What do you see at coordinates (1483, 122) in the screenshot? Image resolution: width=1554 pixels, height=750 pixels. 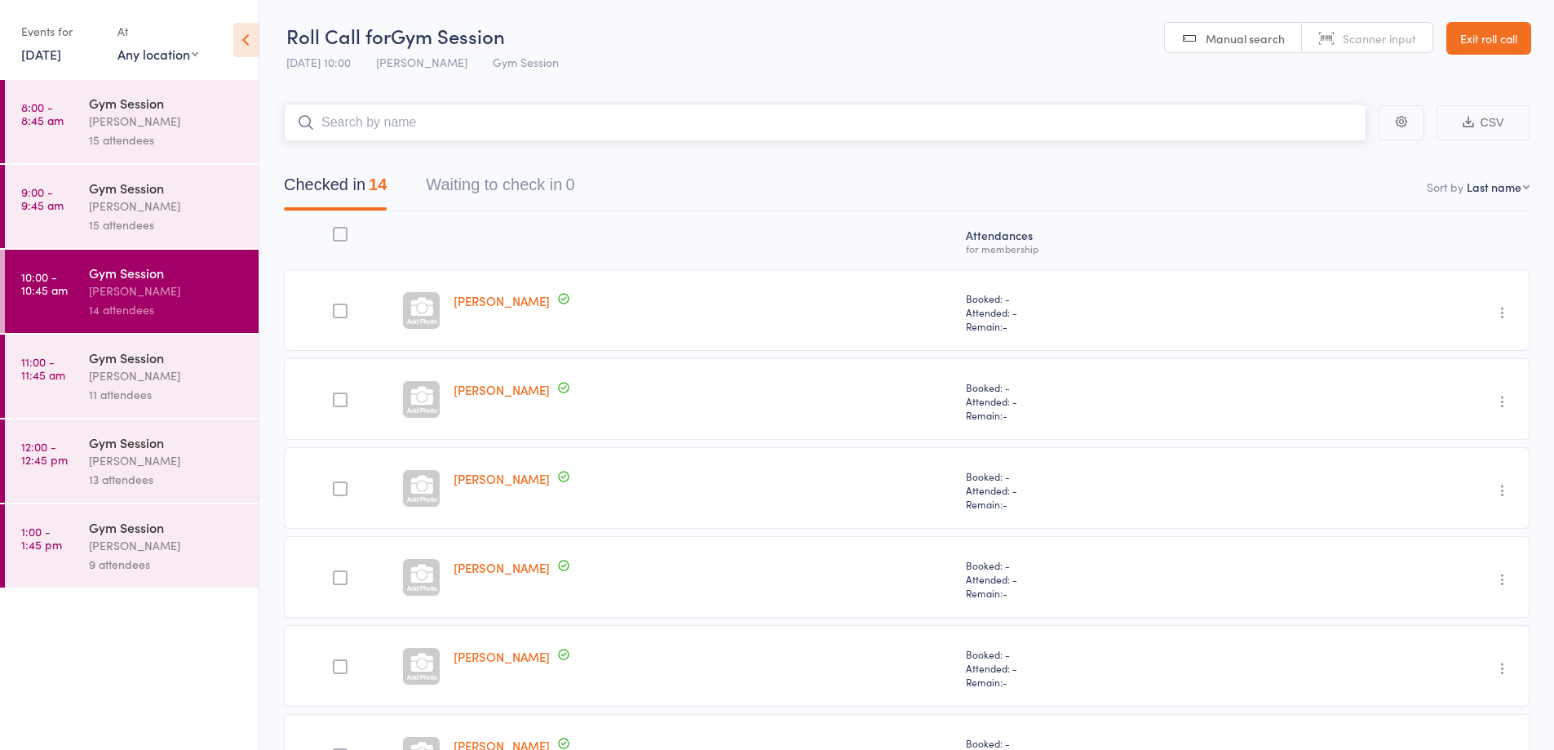 I see `button: CSV` at bounding box center [1483, 122].